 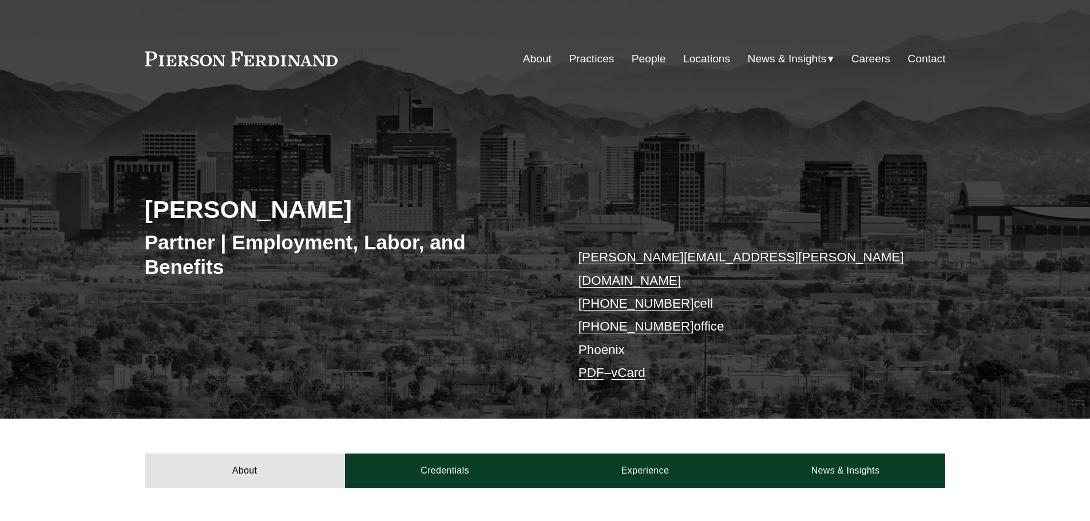 What do you see at coordinates (345, 255) in the screenshot?
I see `h3: Partner | Employment, Labor, and Benefits` at bounding box center [345, 255].